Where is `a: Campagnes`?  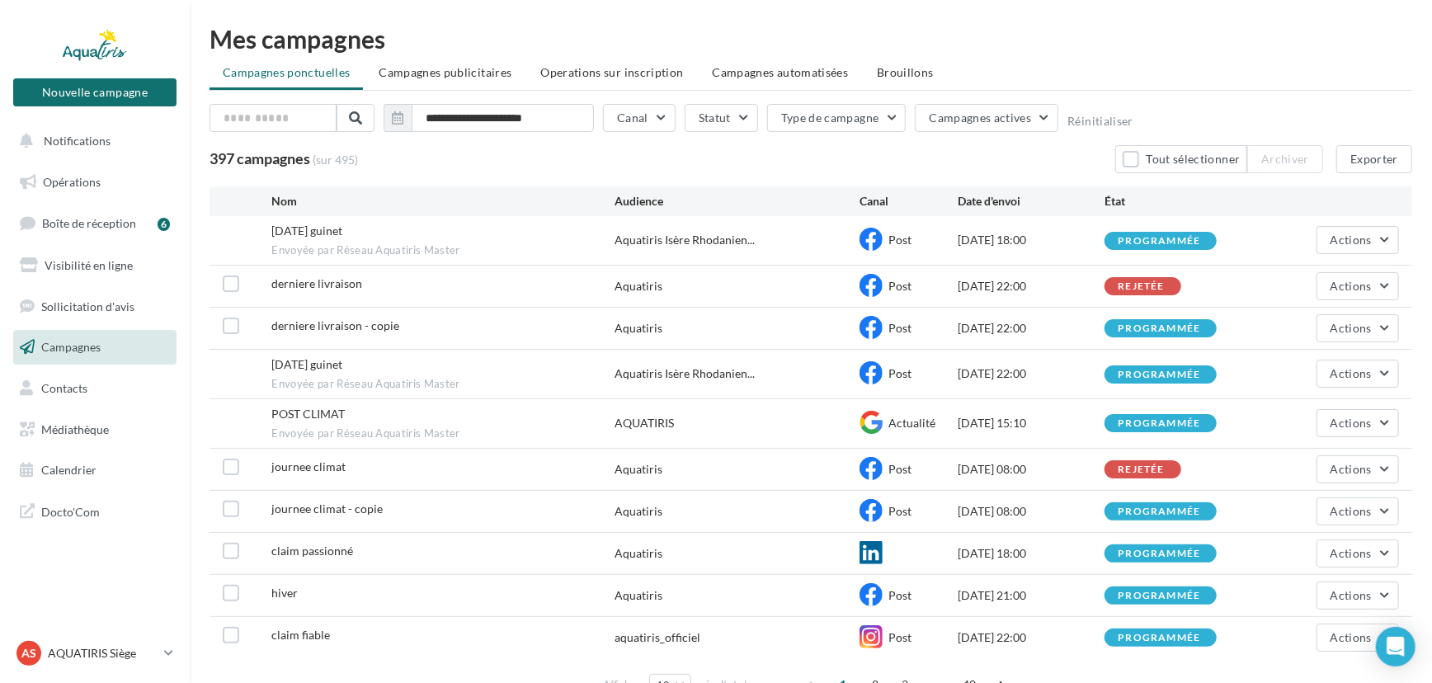 a: Campagnes is located at coordinates (95, 347).